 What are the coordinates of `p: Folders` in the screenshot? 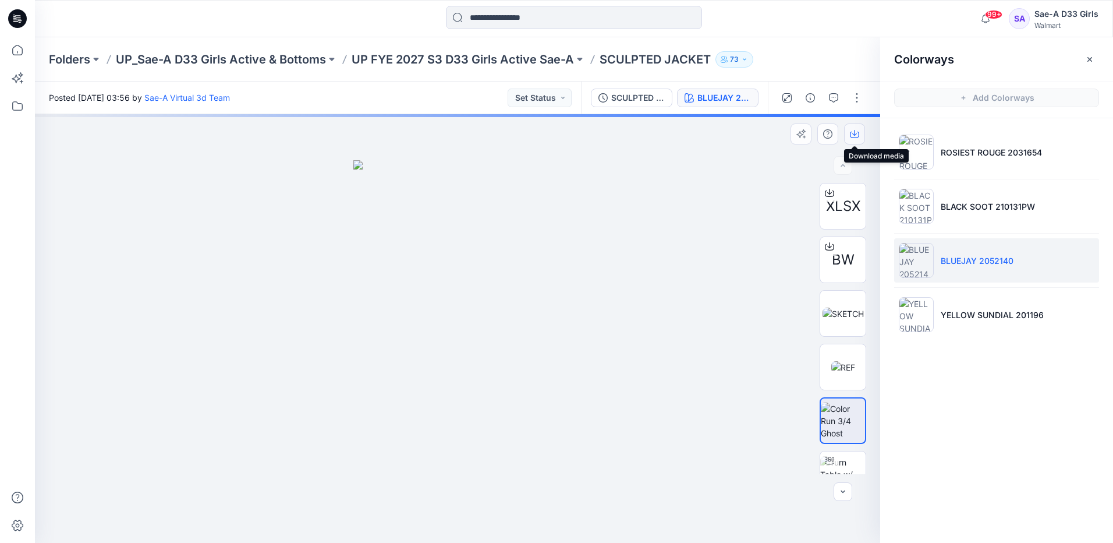 It's located at (69, 59).